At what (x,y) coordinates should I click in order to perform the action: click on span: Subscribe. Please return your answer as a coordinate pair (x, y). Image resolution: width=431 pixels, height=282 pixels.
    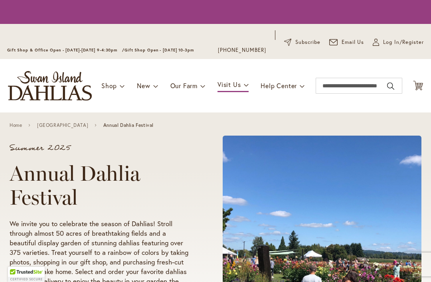
    Looking at the image, I should click on (308, 42).